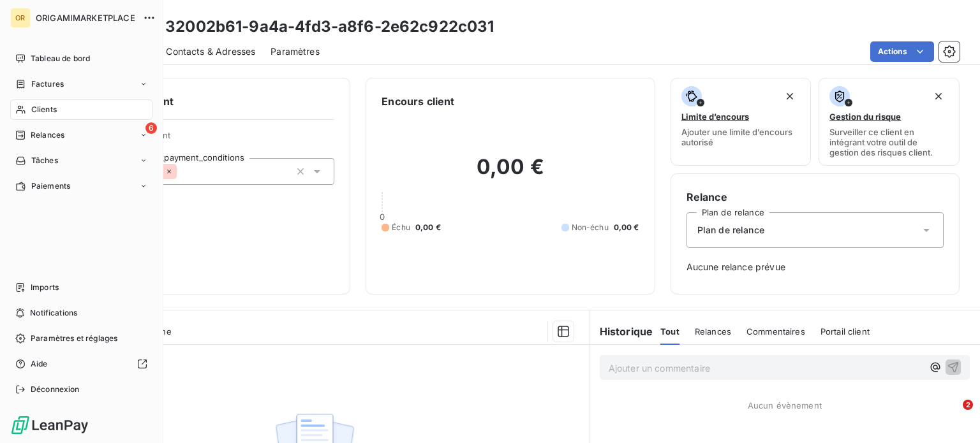  Describe the element at coordinates (621, 332) in the screenshot. I see `h6: Historique` at that location.